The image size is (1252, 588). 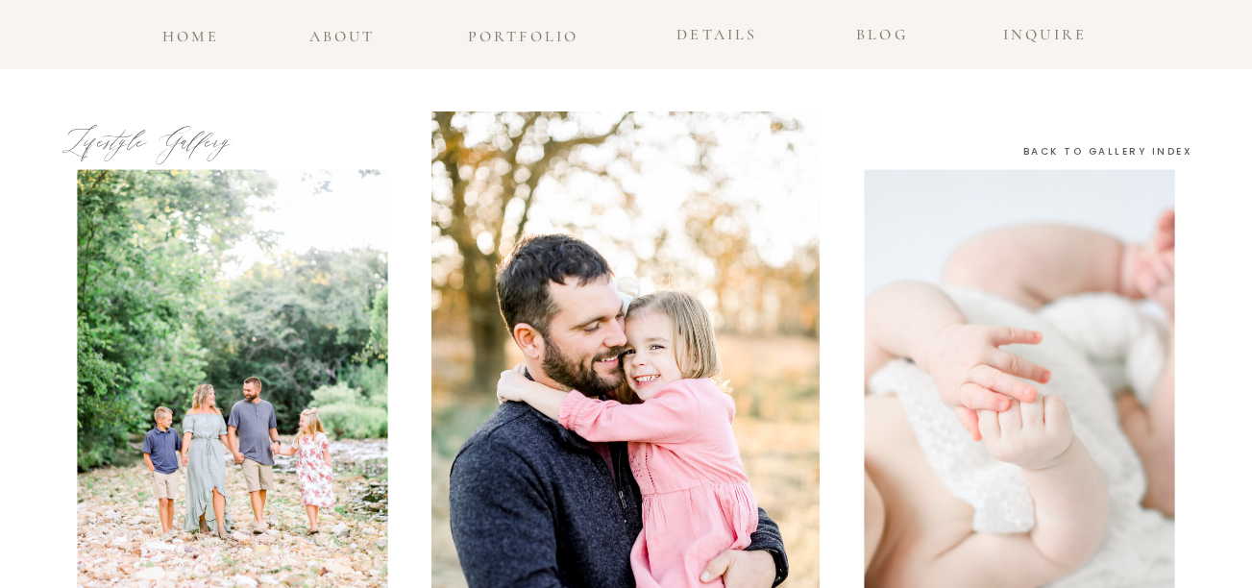 I want to click on h3: details, so click(x=718, y=35).